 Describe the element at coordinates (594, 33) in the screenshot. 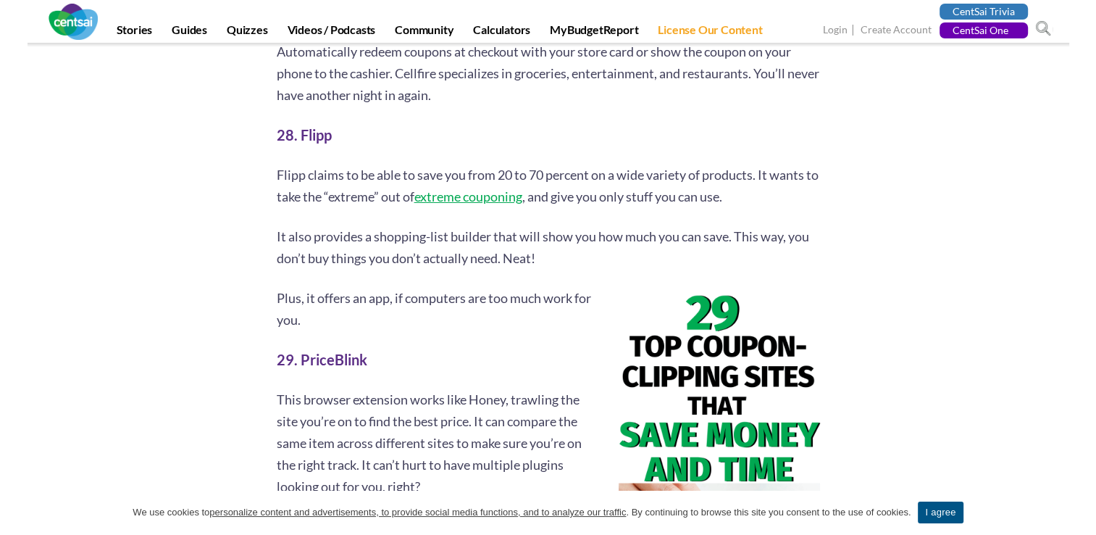

I see `a: MyBudgetReport` at that location.